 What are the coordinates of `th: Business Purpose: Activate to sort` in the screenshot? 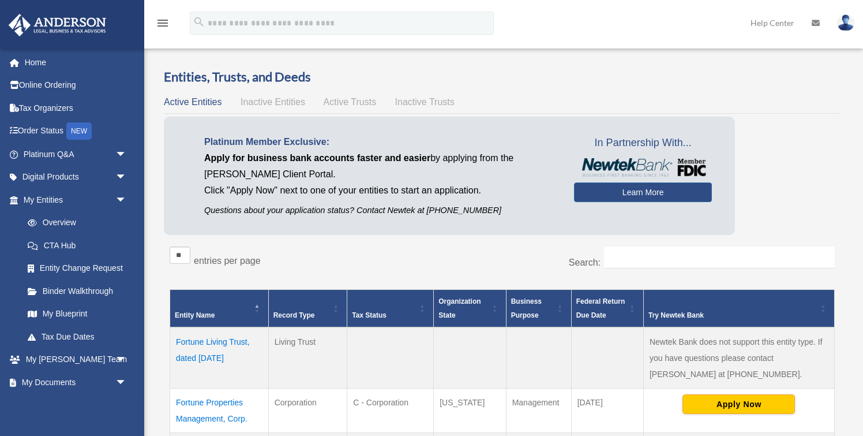 It's located at (538, 308).